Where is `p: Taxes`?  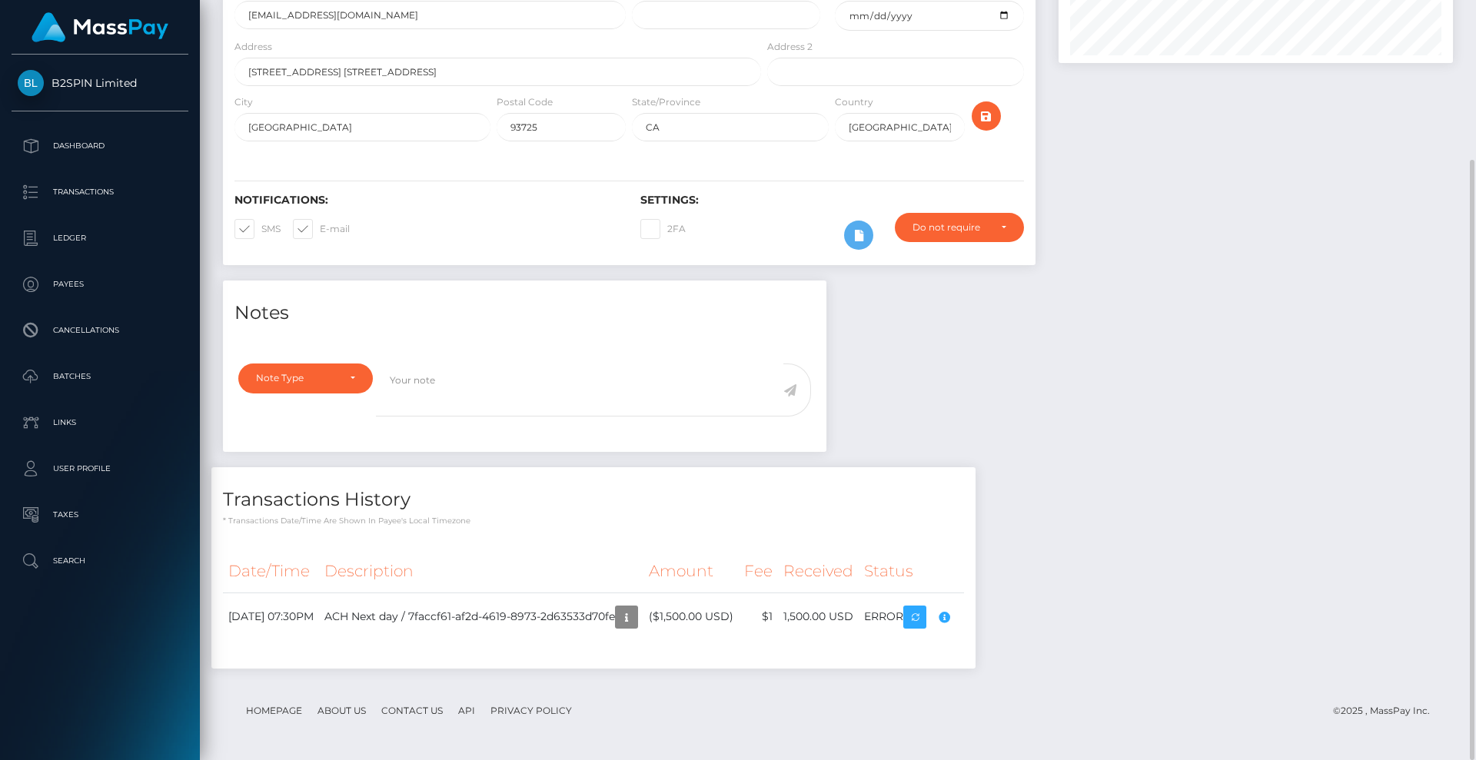 p: Taxes is located at coordinates (100, 515).